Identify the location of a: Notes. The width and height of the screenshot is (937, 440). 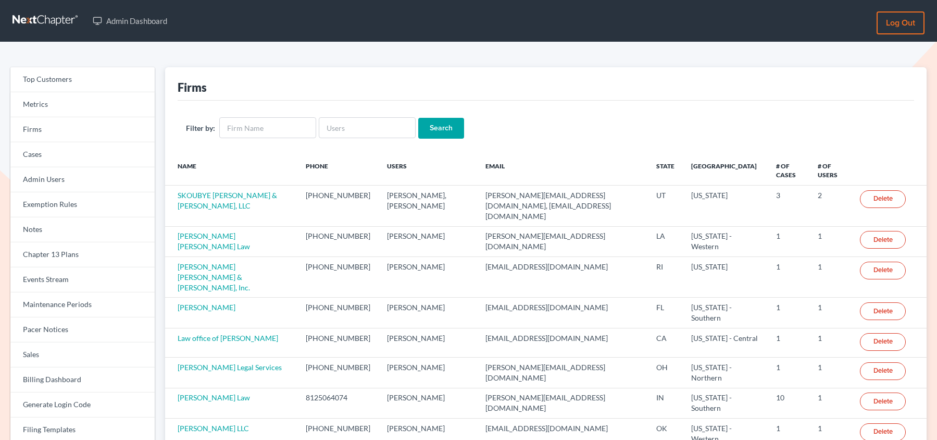
(82, 230).